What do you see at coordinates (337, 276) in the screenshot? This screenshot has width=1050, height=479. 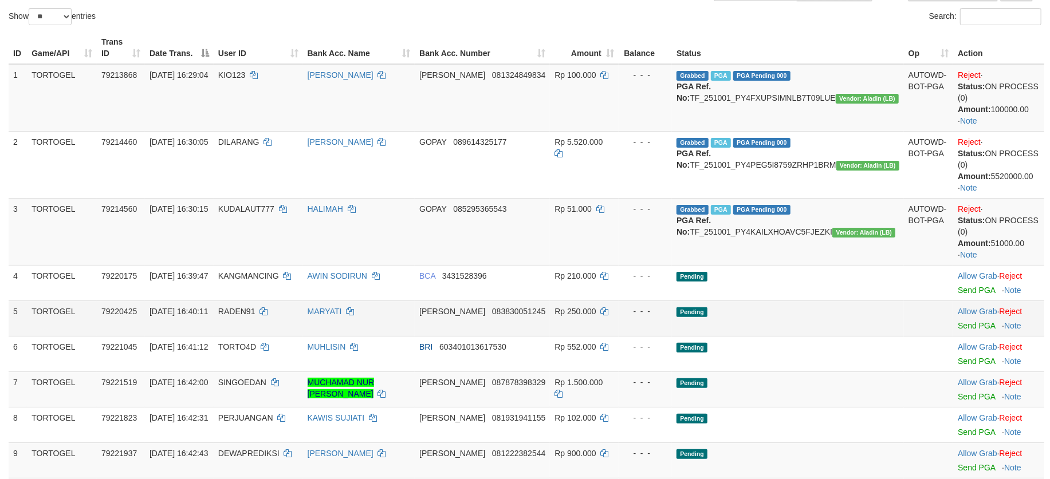 I see `a: AWIN SODIRUN` at bounding box center [337, 276].